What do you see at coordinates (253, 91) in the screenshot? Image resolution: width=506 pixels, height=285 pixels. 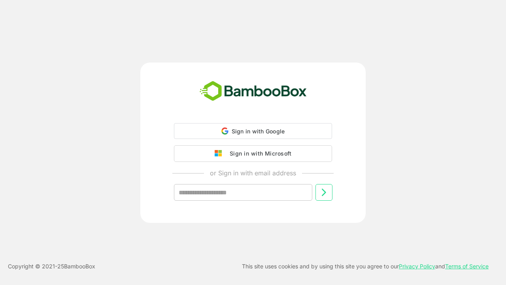 I see `img: bamboobox` at bounding box center [253, 91].